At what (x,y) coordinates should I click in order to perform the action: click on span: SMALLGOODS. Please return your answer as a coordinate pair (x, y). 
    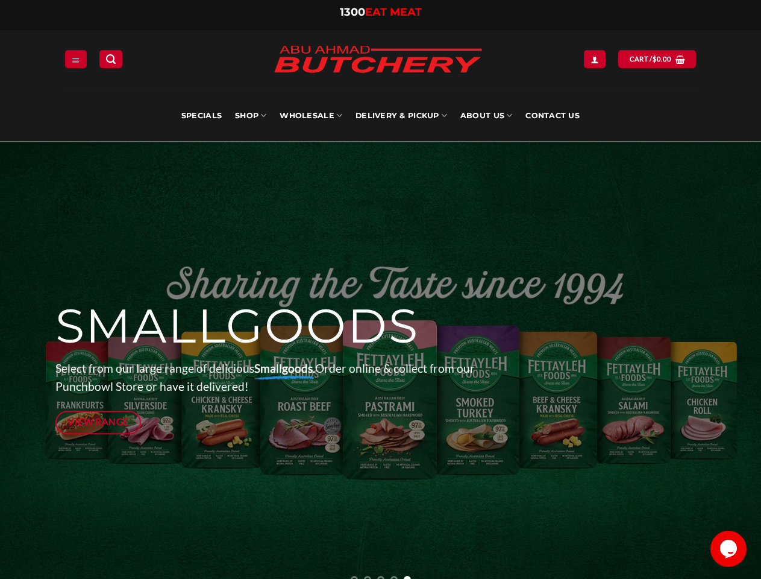
    Looking at the image, I should click on (238, 326).